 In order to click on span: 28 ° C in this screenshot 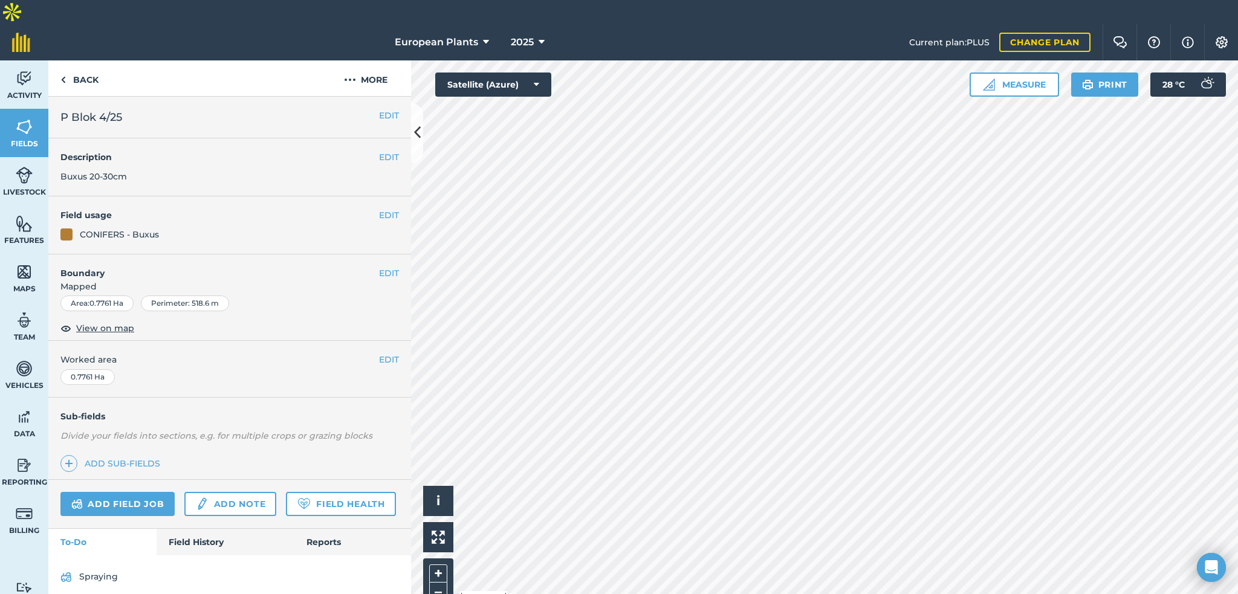, I will do `click(1173, 85)`.